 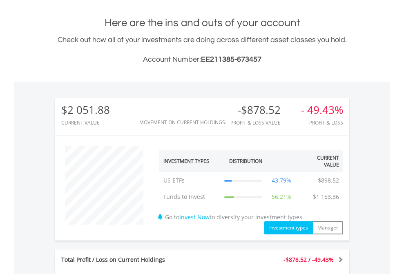 I want to click on td: $898.52, so click(x=329, y=181).